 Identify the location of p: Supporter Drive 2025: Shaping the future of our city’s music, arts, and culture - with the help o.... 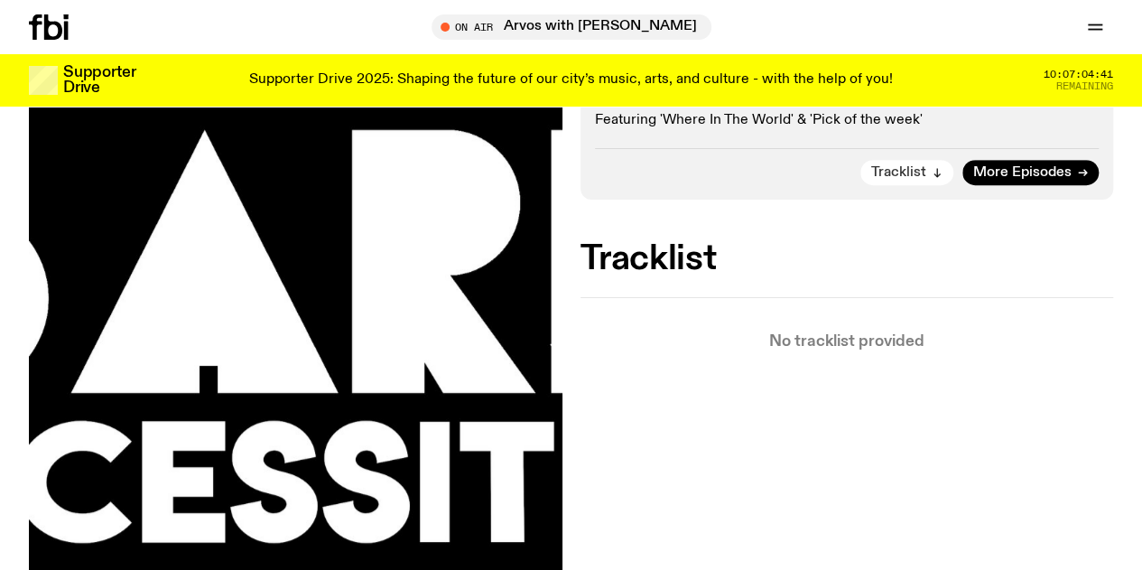
(570, 80).